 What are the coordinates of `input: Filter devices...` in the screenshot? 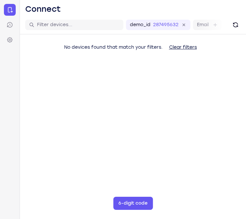 It's located at (78, 25).